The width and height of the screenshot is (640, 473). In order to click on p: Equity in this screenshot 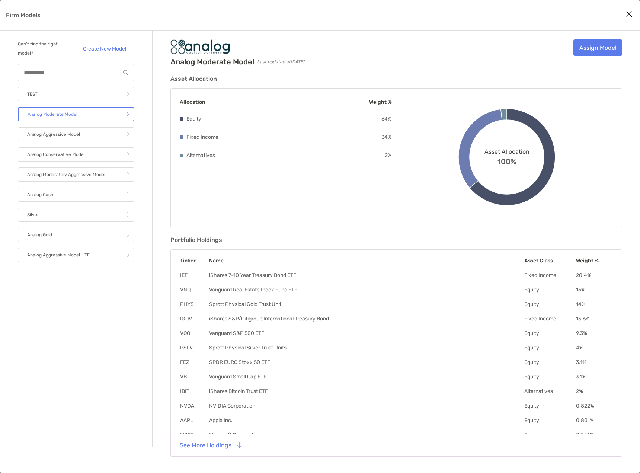, I will do `click(194, 119)`.